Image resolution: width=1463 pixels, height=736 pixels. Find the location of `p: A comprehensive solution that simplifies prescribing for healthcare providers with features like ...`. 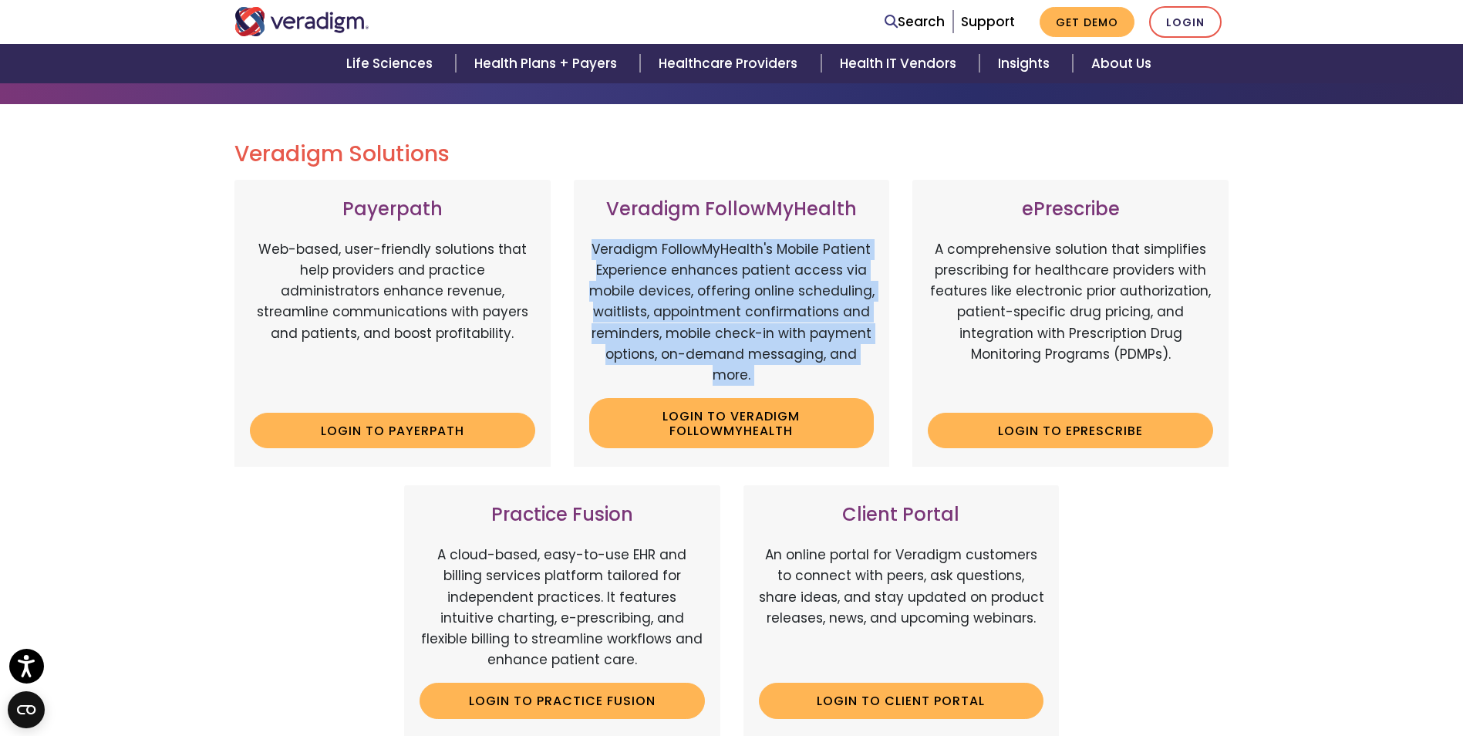

p: A comprehensive solution that simplifies prescribing for healthcare providers with features like ... is located at coordinates (1070, 320).